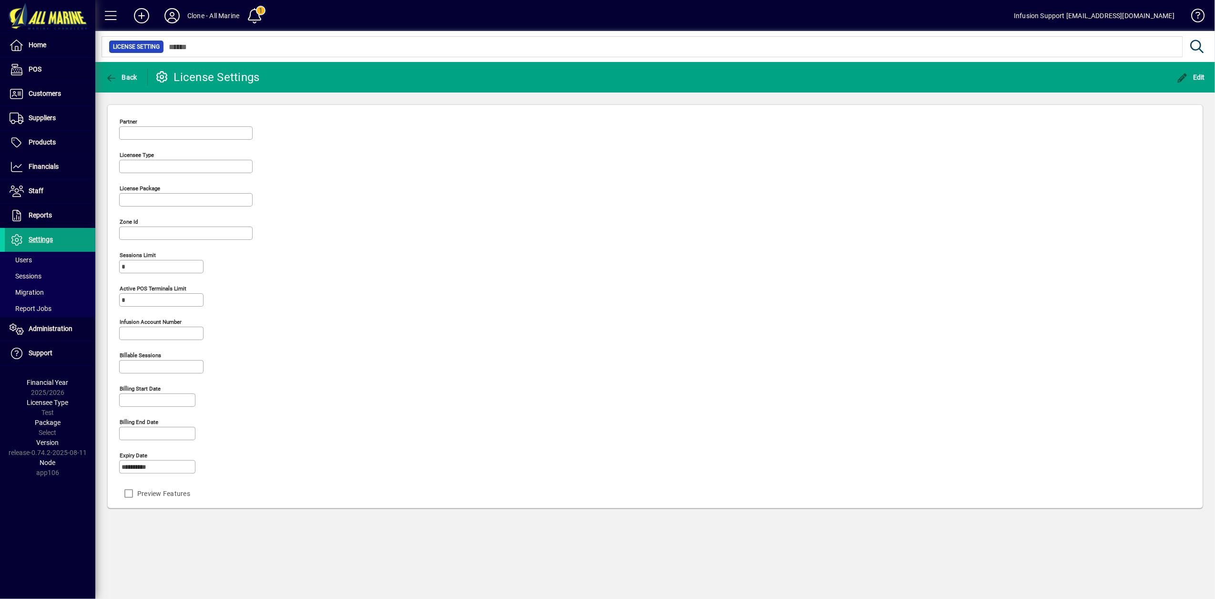 The height and width of the screenshot is (599, 1215). I want to click on span: Users, so click(20, 260).